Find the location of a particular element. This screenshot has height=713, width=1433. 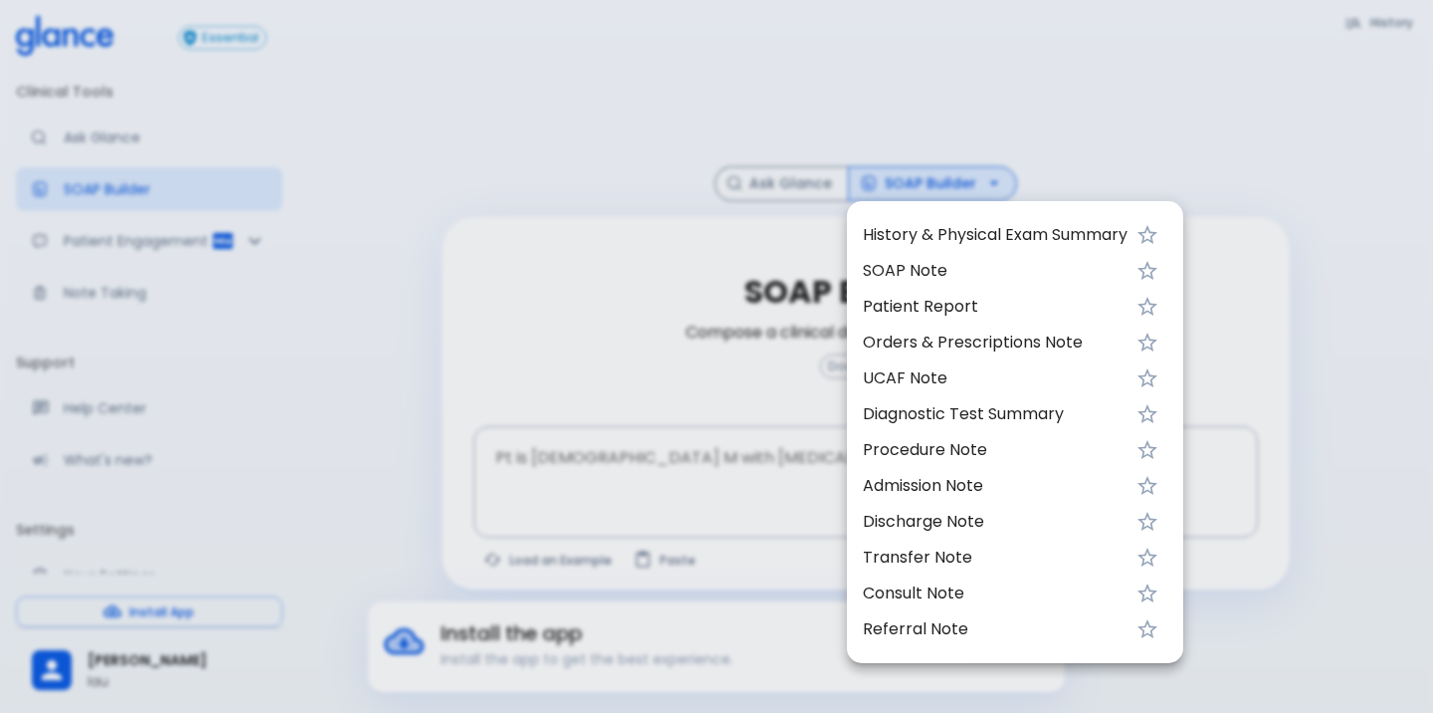

span: Patient Report is located at coordinates (995, 307).